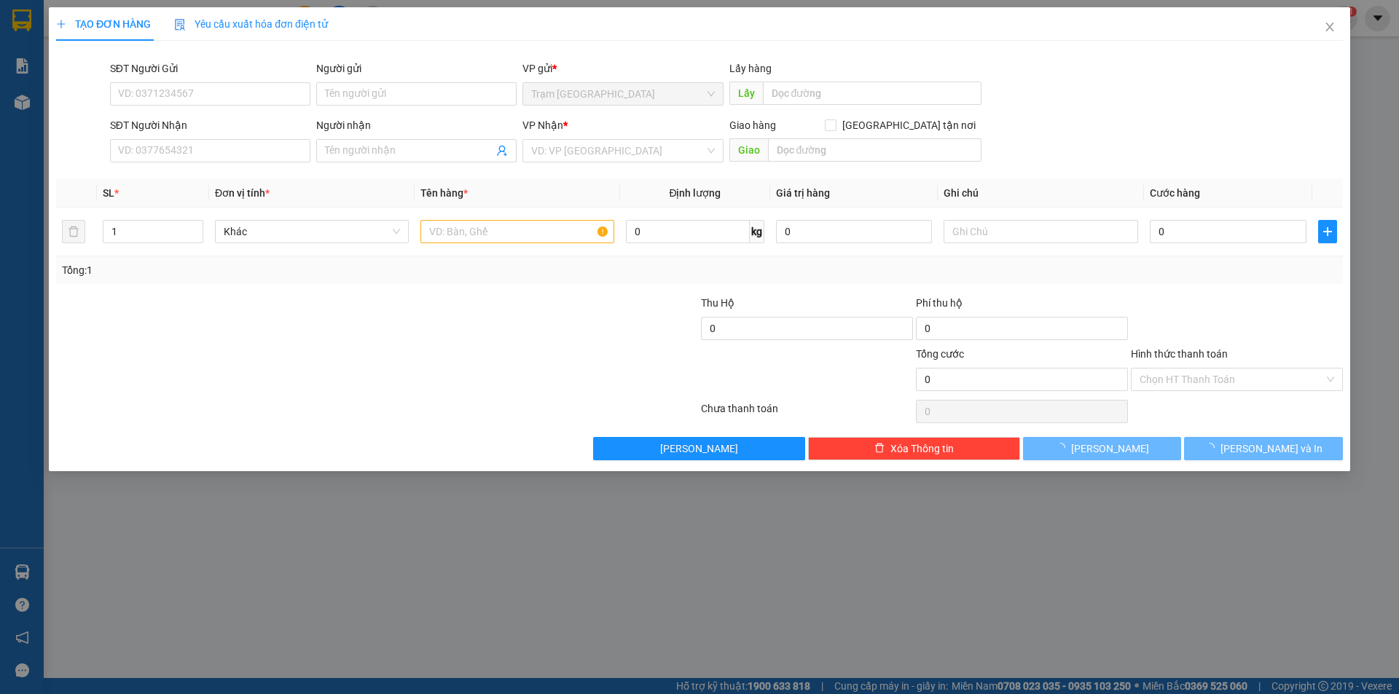 This screenshot has width=1399, height=694. Describe the element at coordinates (806, 413) in the screenshot. I see `div: Chưa thanh toán` at that location.